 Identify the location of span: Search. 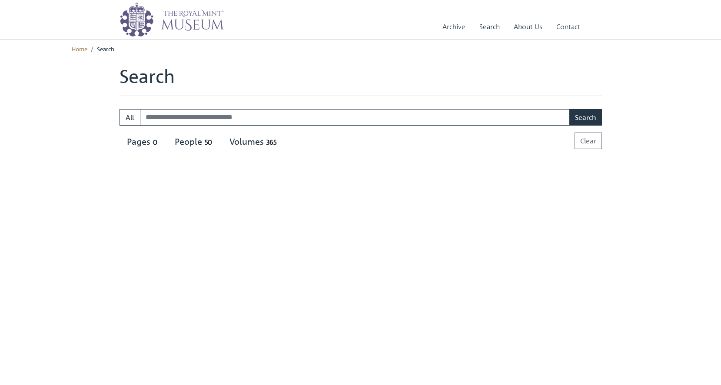
(106, 49).